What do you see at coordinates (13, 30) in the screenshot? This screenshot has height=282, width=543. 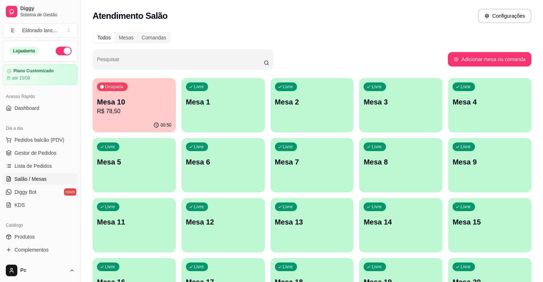 I see `span: E` at bounding box center [13, 30].